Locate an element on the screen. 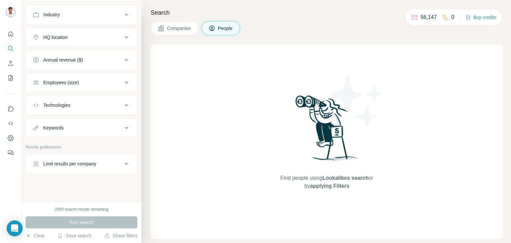 This screenshot has height=243, width=511. img: Surfe Illustration - Stars is located at coordinates (357, 101).